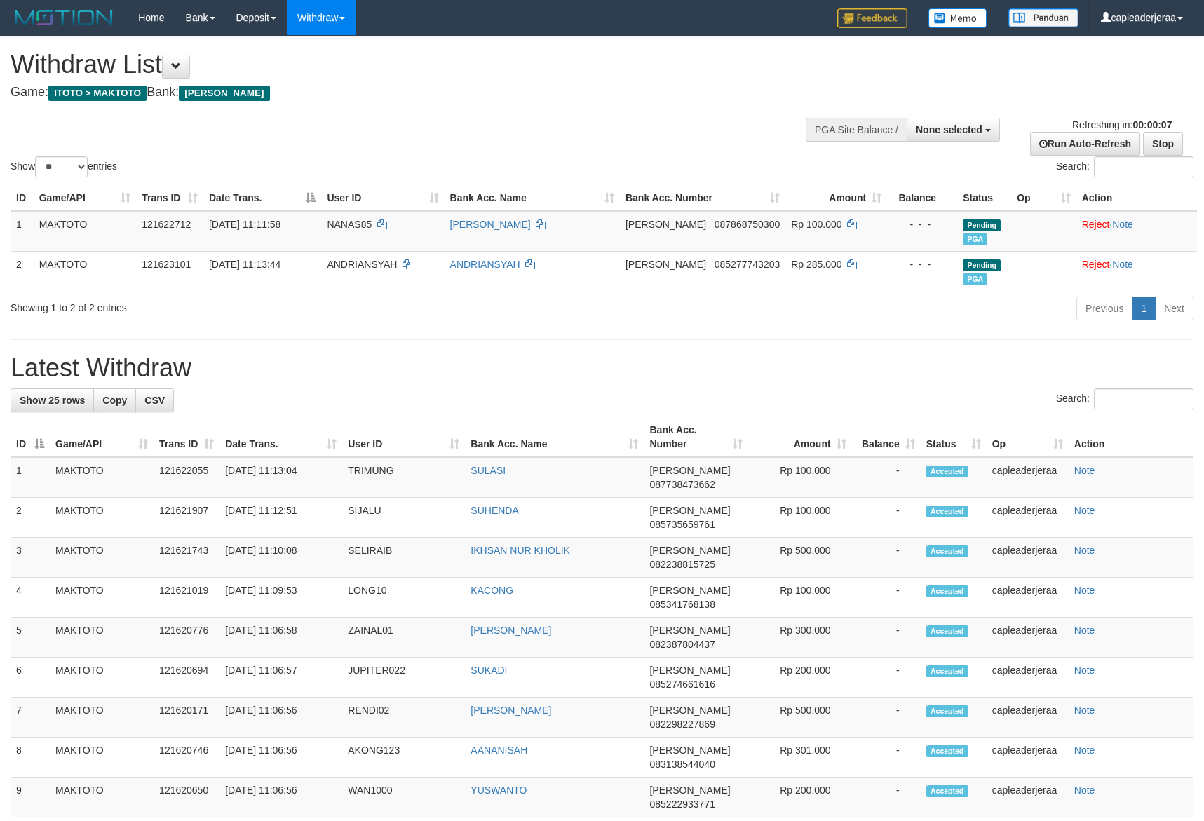  I want to click on td: AKONG123, so click(403, 757).